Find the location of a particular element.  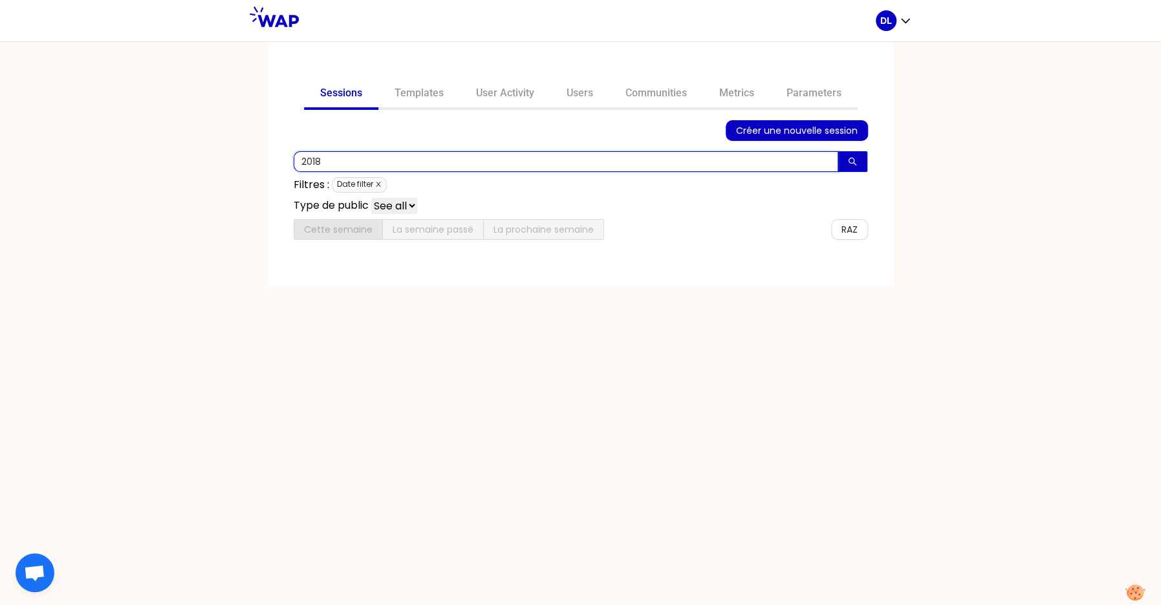

button: RAZ is located at coordinates (849, 230).